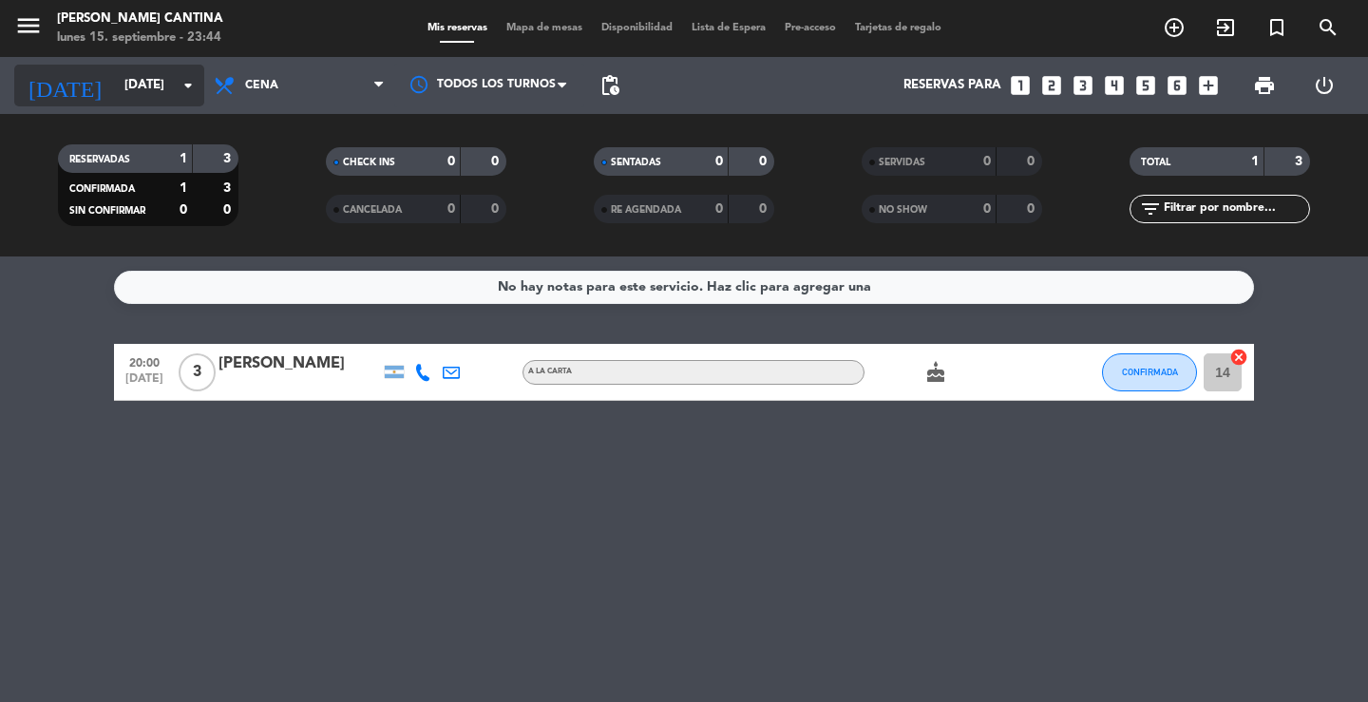  Describe the element at coordinates (457, 28) in the screenshot. I see `span: Mis reservas` at that location.